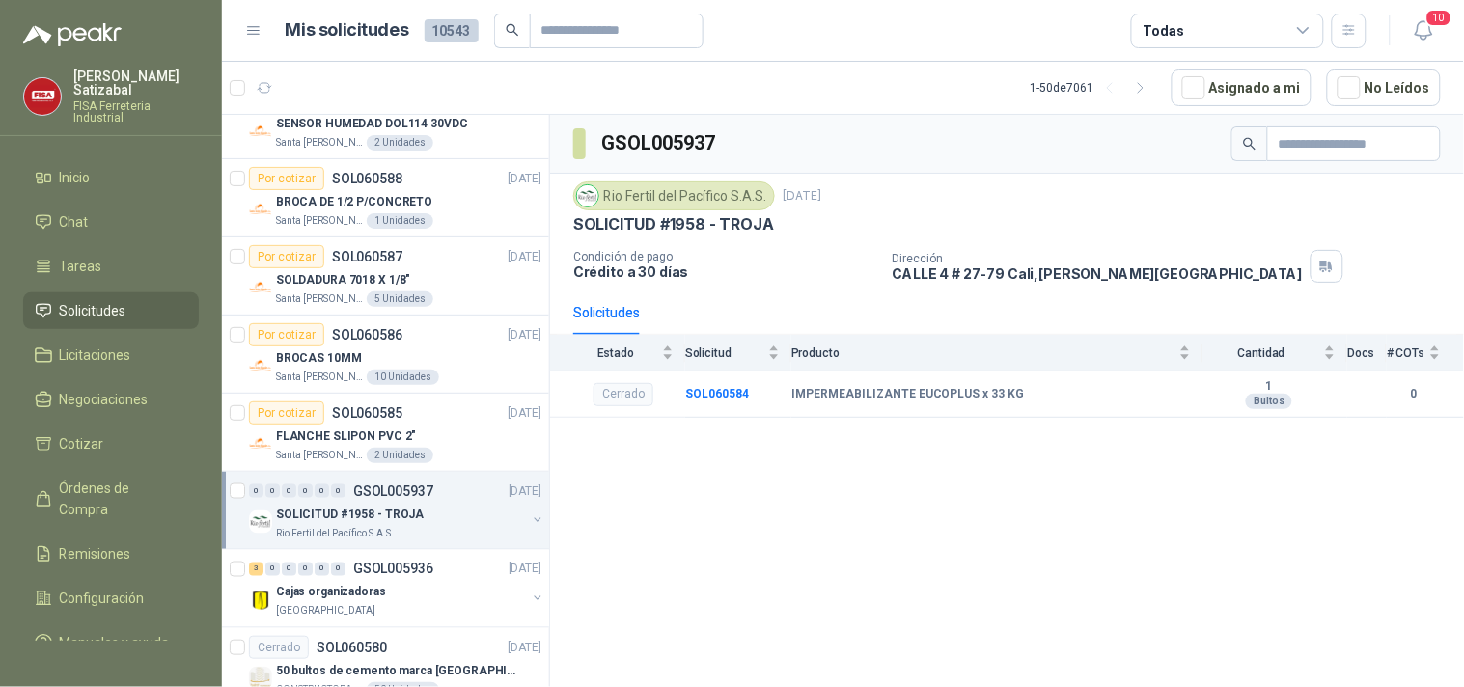 This screenshot has width=1464, height=687. I want to click on div: 1 - 50 de 7061, so click(1093, 88).